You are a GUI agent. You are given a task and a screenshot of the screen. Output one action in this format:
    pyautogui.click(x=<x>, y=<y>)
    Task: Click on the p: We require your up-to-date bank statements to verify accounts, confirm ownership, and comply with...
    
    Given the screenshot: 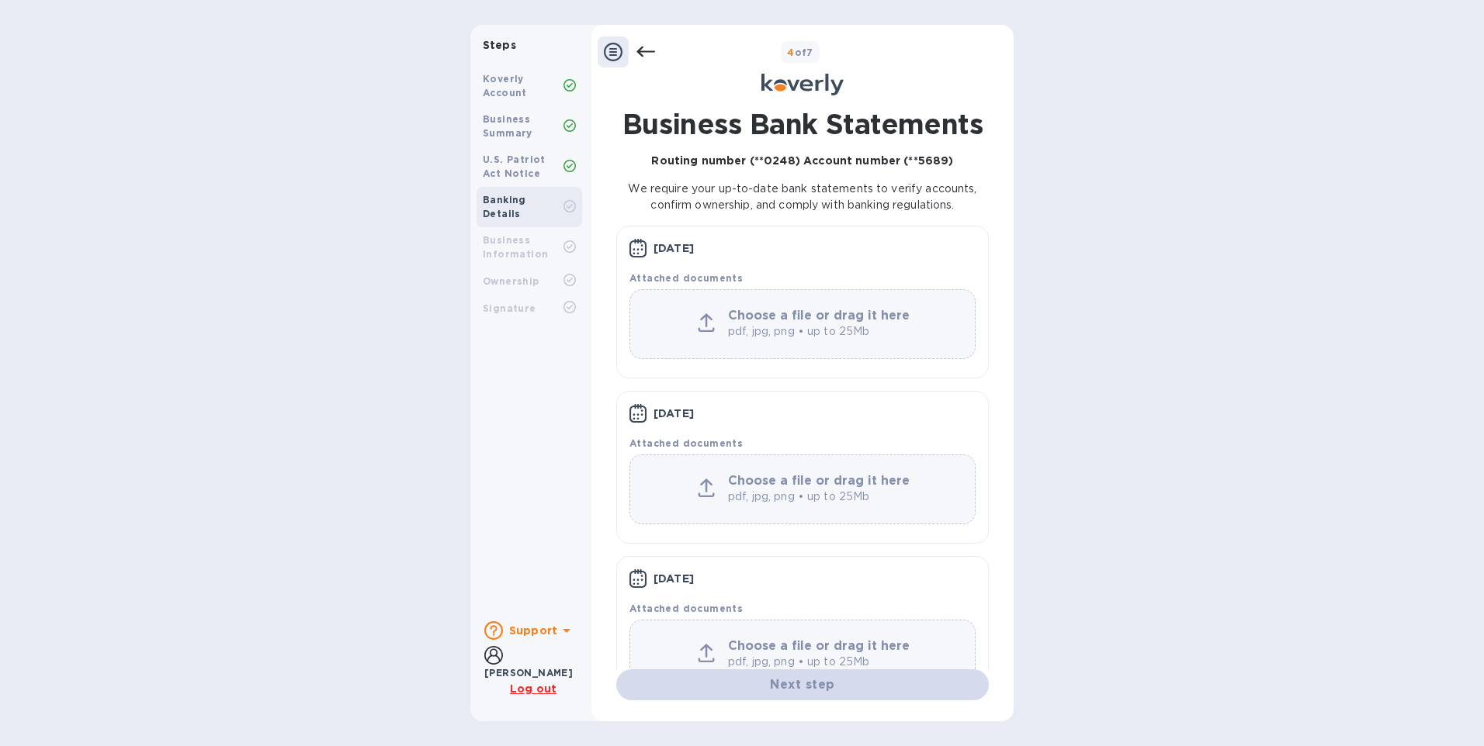 What is the action you would take?
    pyautogui.click(x=802, y=197)
    